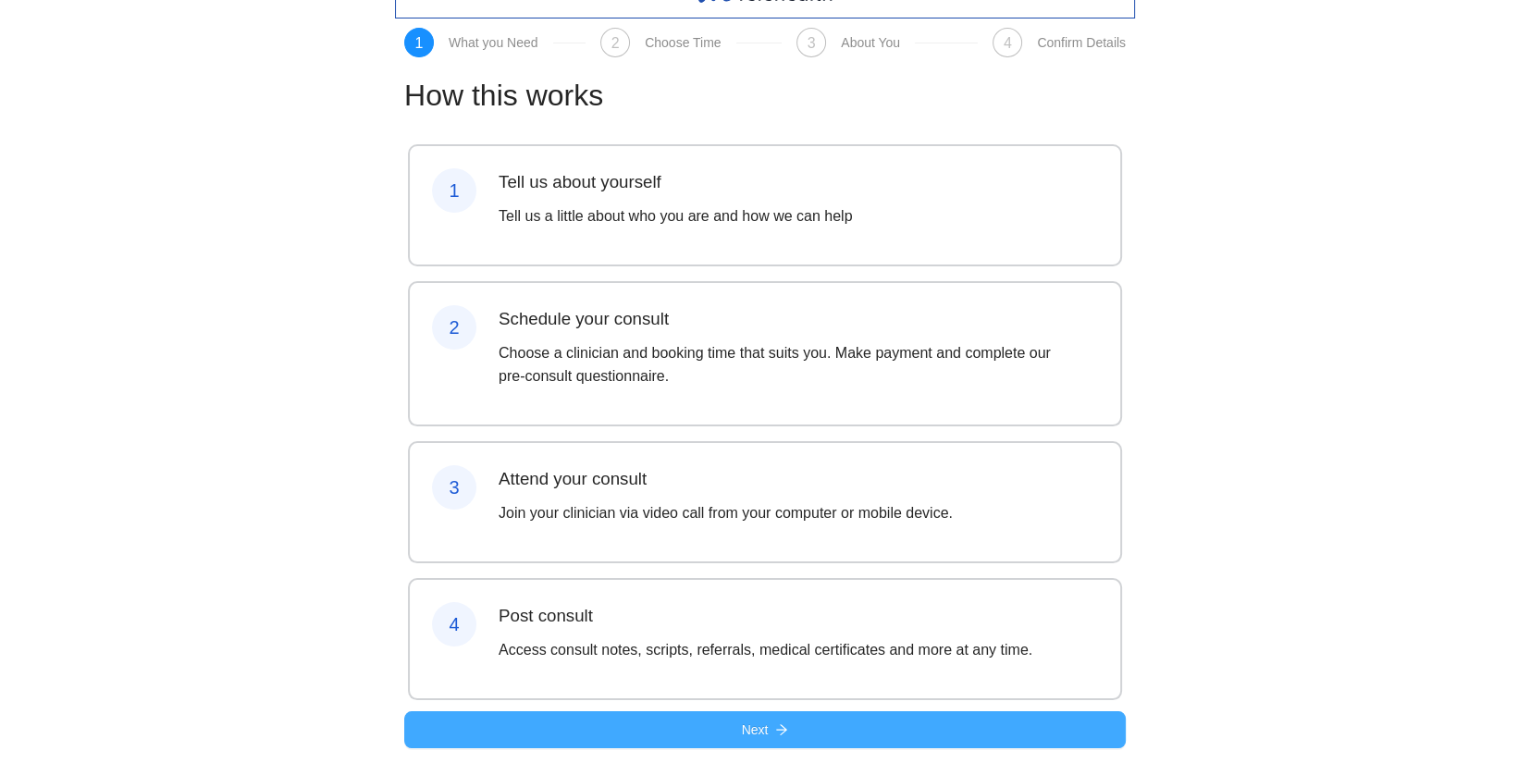 This screenshot has width=1530, height=763. What do you see at coordinates (454, 191) in the screenshot?
I see `div: 1` at bounding box center [454, 191].